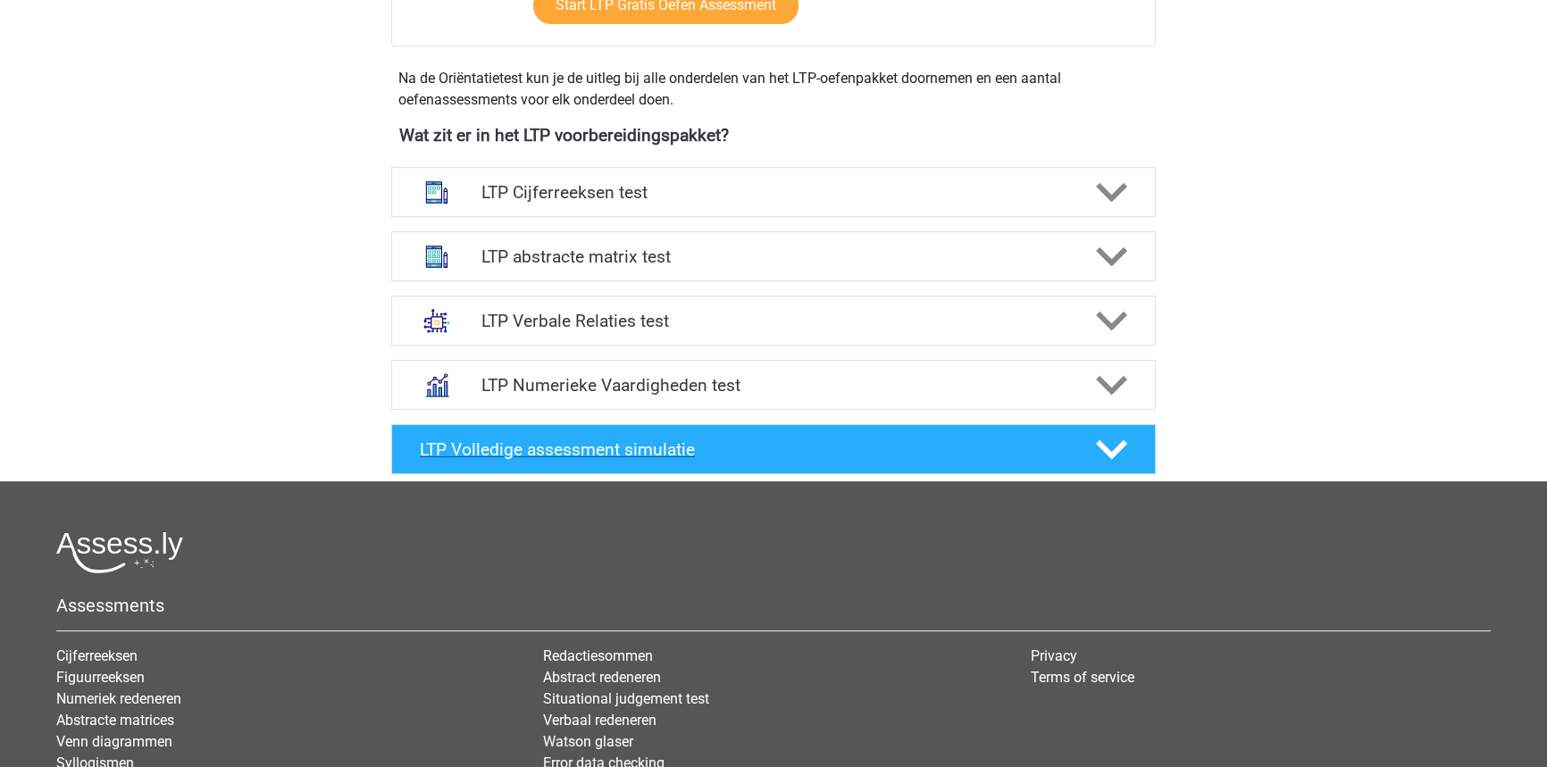  Describe the element at coordinates (437, 385) in the screenshot. I see `img: numeriek redeneren` at that location.